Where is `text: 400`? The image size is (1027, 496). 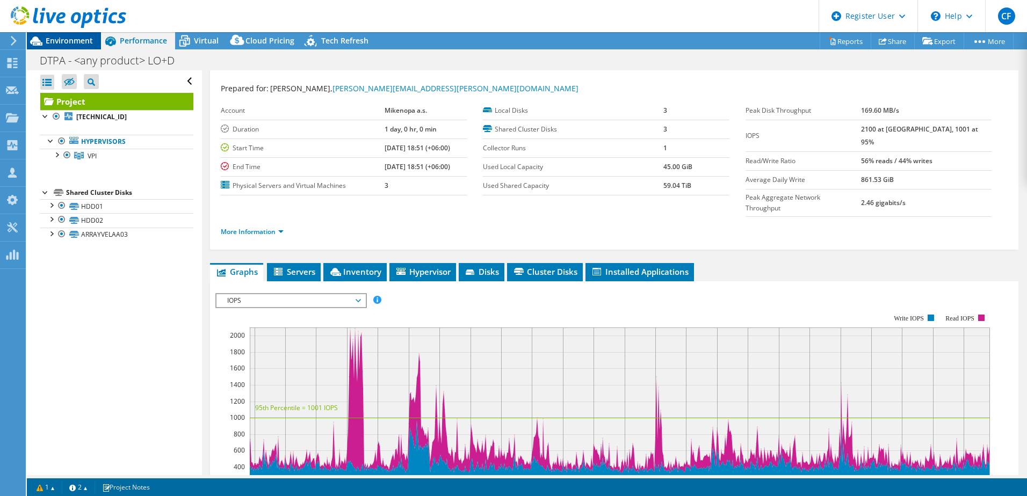
text: 400 is located at coordinates (239, 467).